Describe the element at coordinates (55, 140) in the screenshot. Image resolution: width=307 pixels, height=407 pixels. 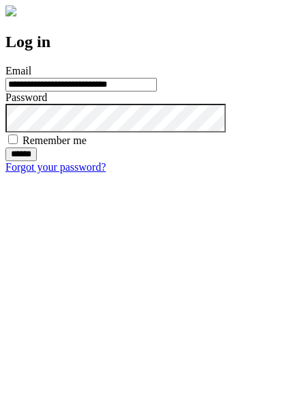
I see `label: Remember me` at that location.